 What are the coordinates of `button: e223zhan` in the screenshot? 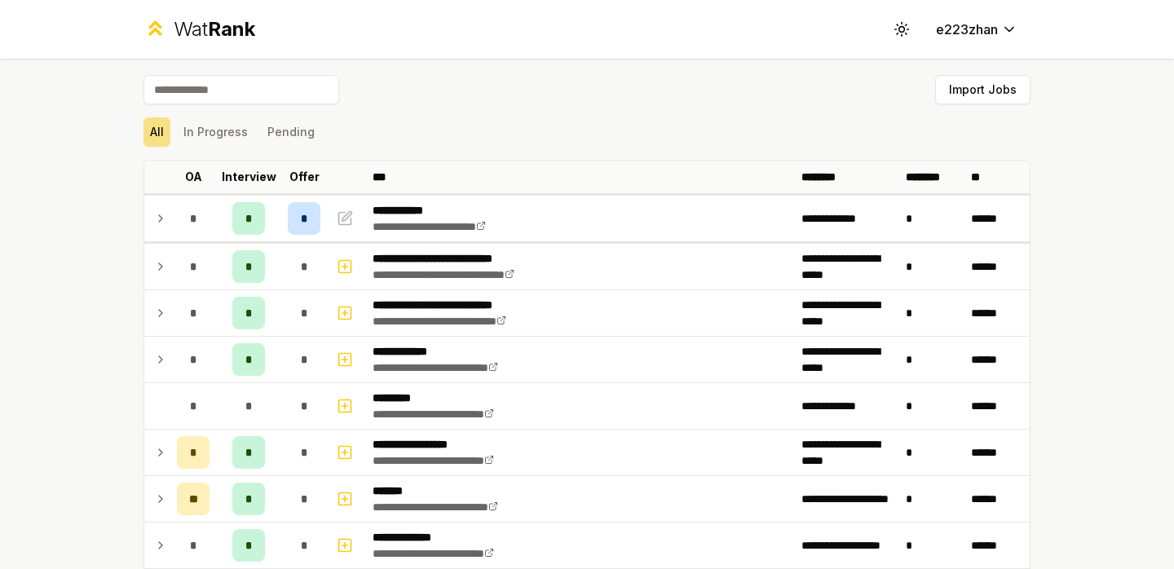 It's located at (977, 29).